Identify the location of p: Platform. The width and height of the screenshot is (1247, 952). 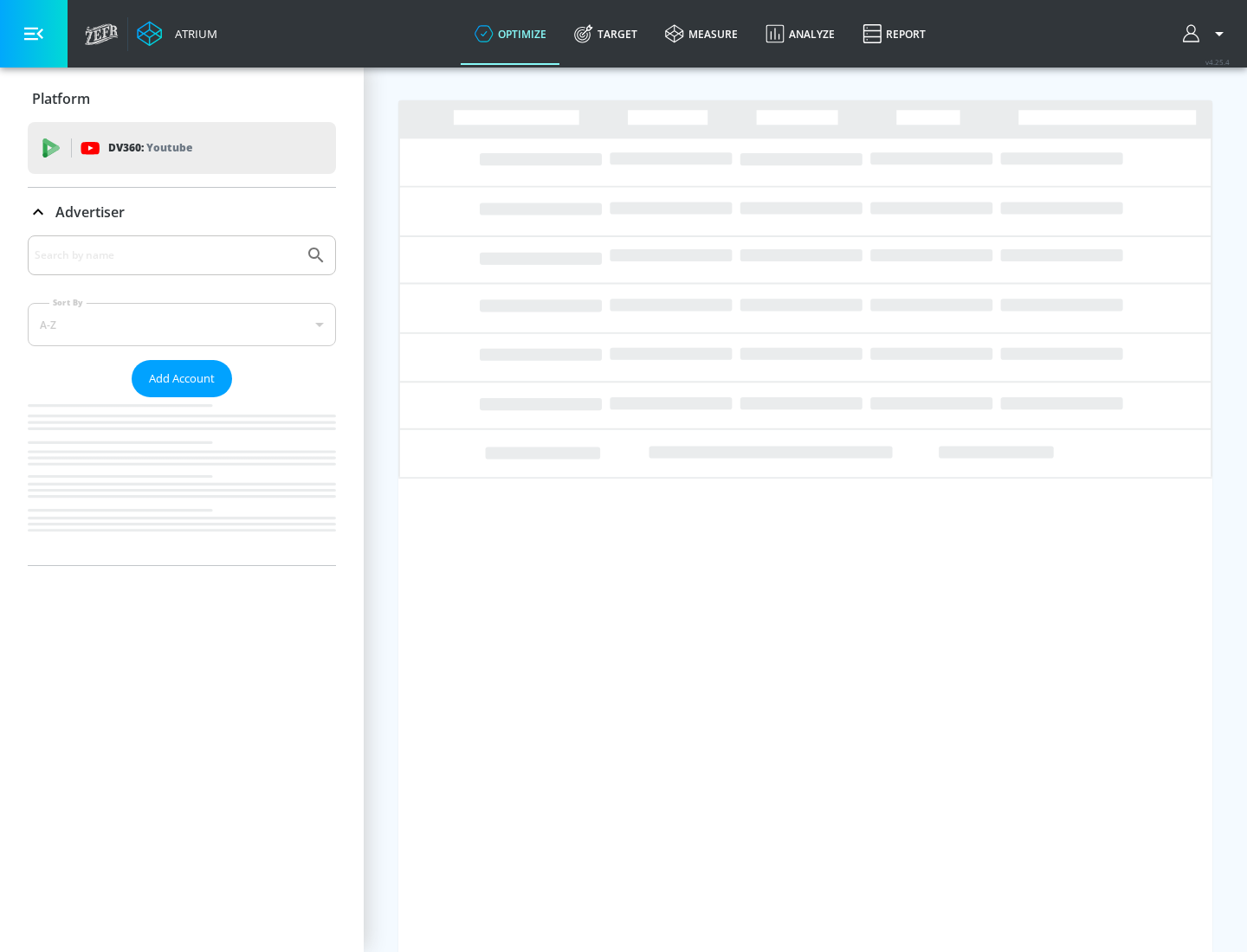
(61, 98).